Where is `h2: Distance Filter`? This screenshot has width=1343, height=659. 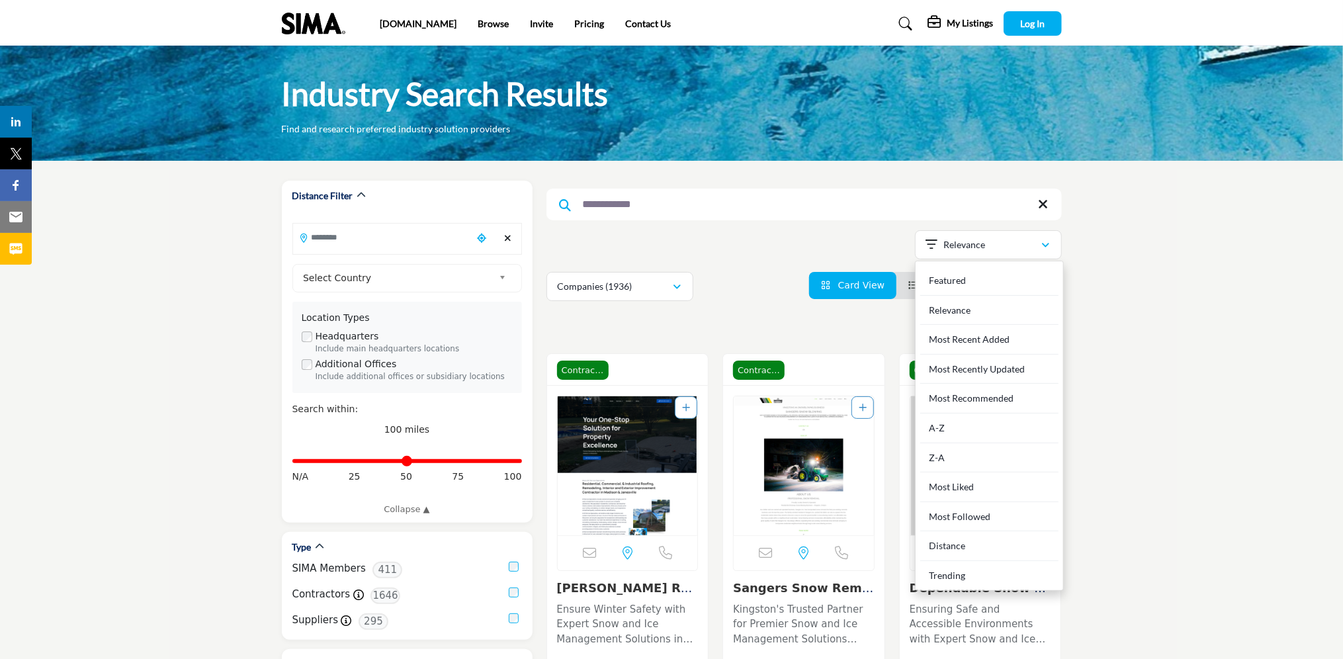
h2: Distance Filter is located at coordinates (323, 196).